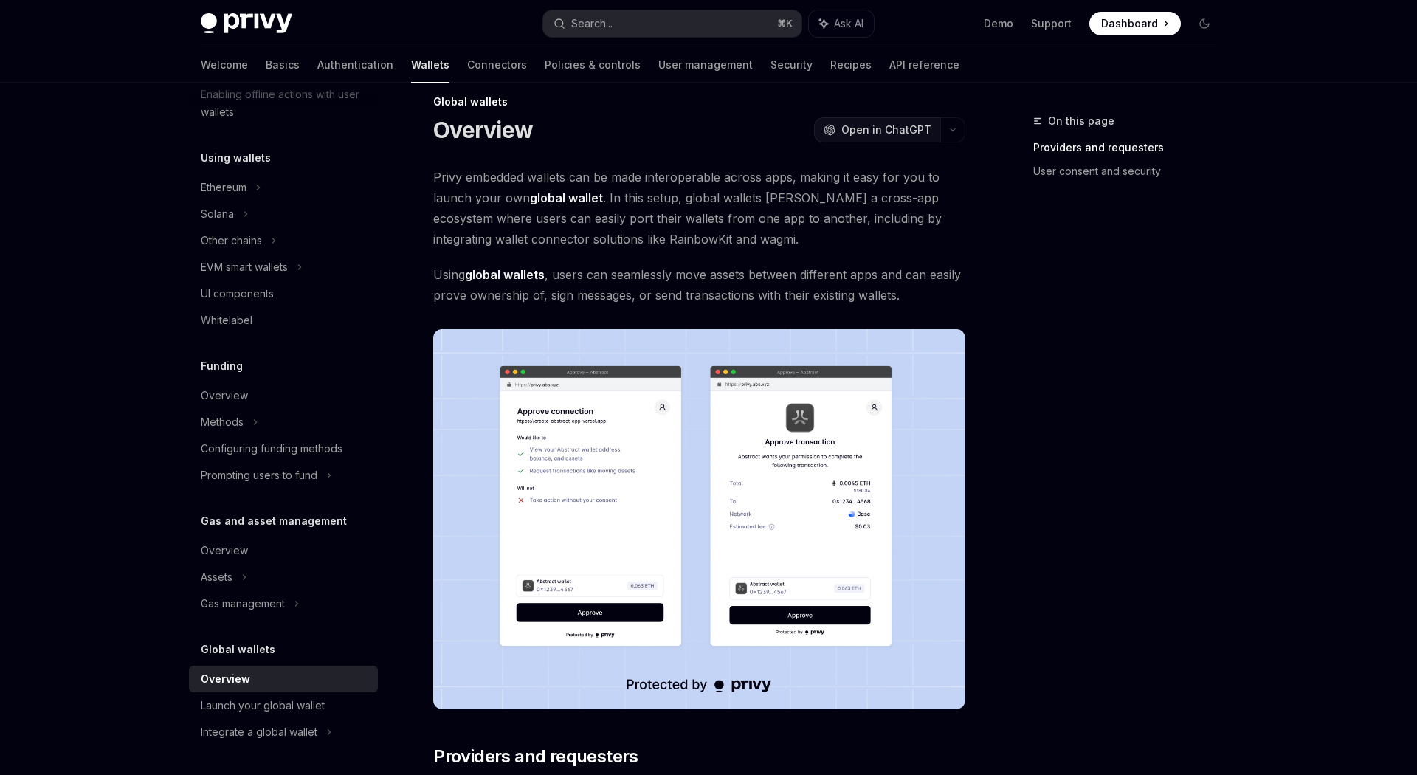  I want to click on div: Gas management, so click(243, 604).